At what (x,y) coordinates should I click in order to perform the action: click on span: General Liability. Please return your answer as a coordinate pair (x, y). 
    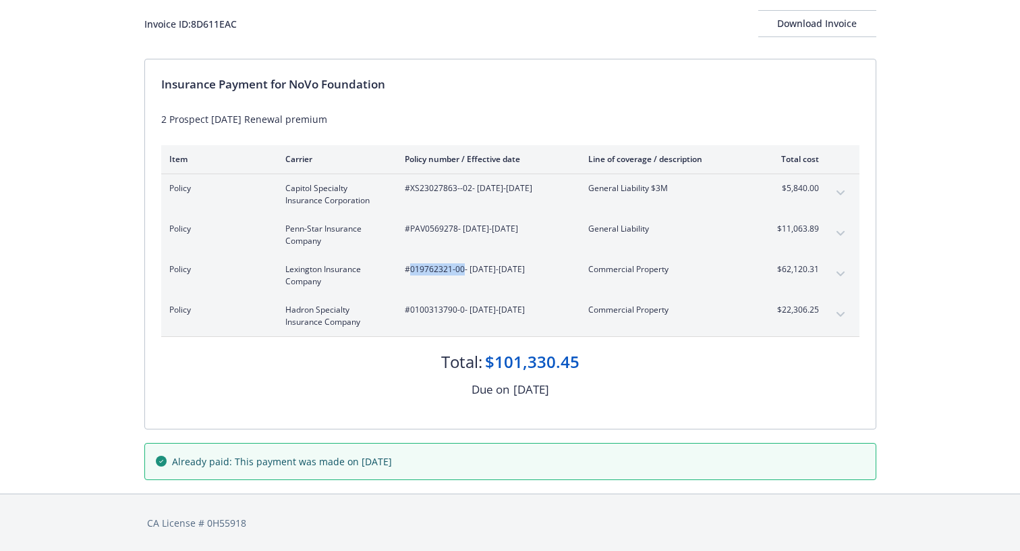
    Looking at the image, I should click on (667, 229).